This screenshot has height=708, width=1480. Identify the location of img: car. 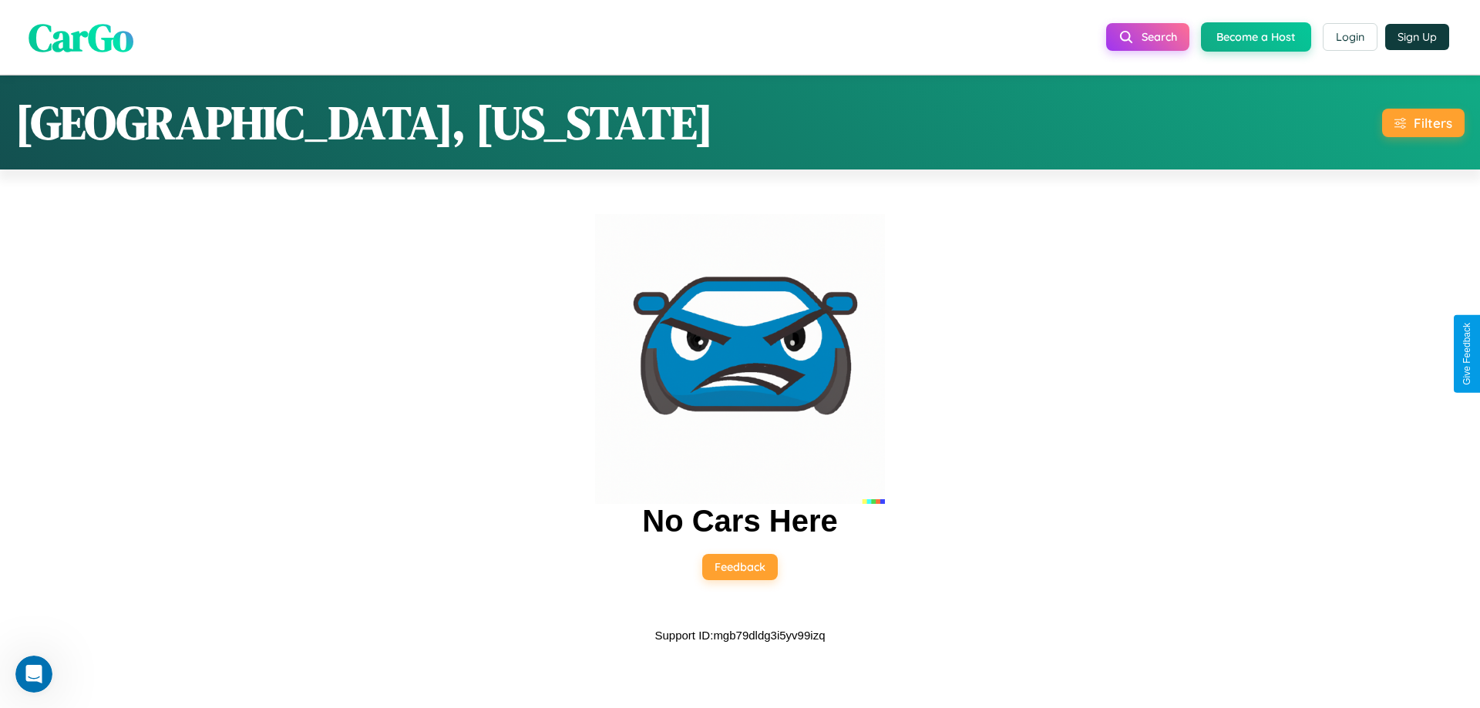
(740, 359).